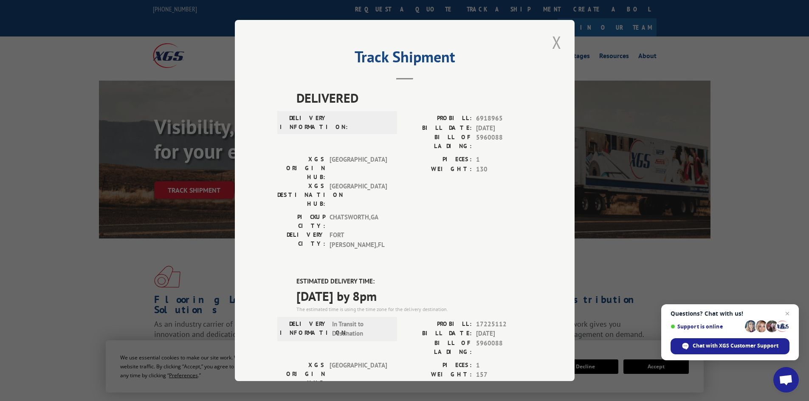  Describe the element at coordinates (504, 118) in the screenshot. I see `span: 6918965` at that location.